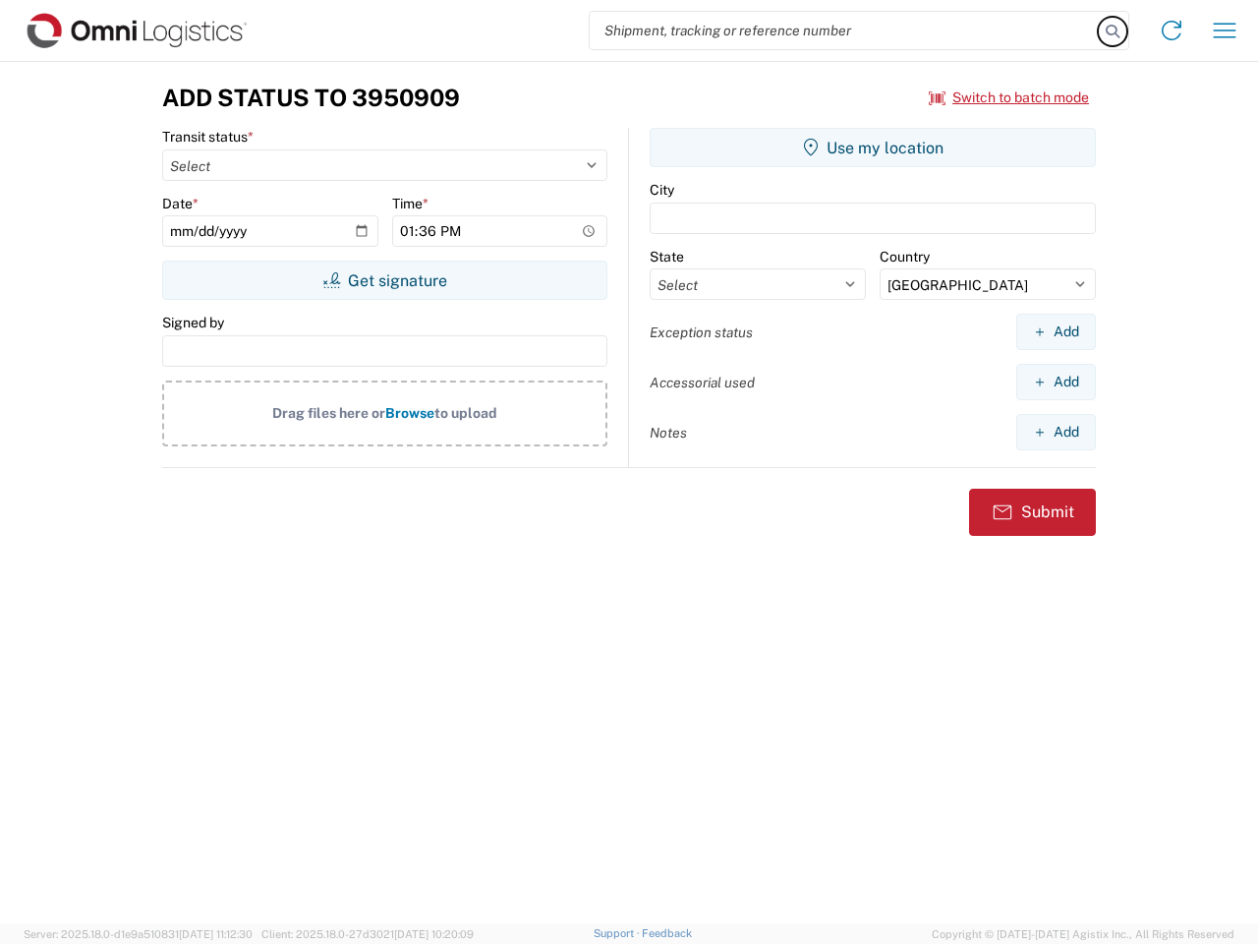 Image resolution: width=1258 pixels, height=944 pixels. What do you see at coordinates (311, 97) in the screenshot?
I see `h3: Add Status to 3950909` at bounding box center [311, 97].